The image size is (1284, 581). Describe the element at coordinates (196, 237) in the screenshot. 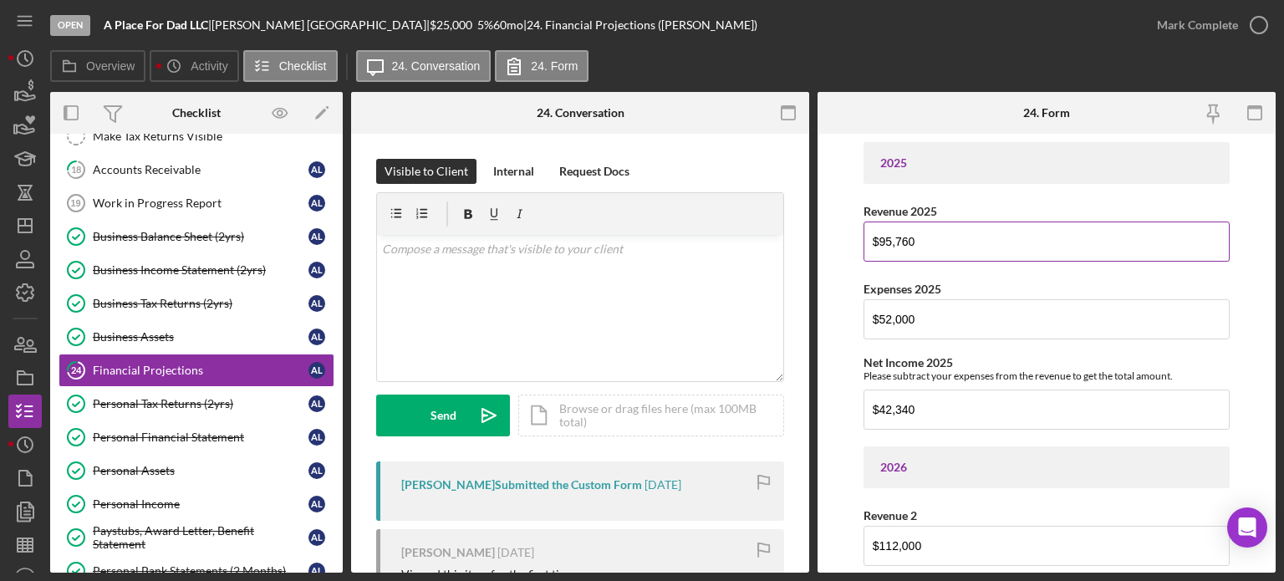

I see `a: Business Balance Sheet (2yrs)AL` at that location.